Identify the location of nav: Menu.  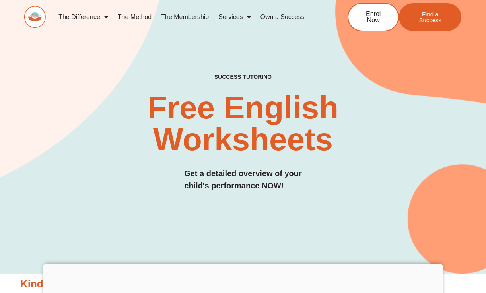
(188, 17).